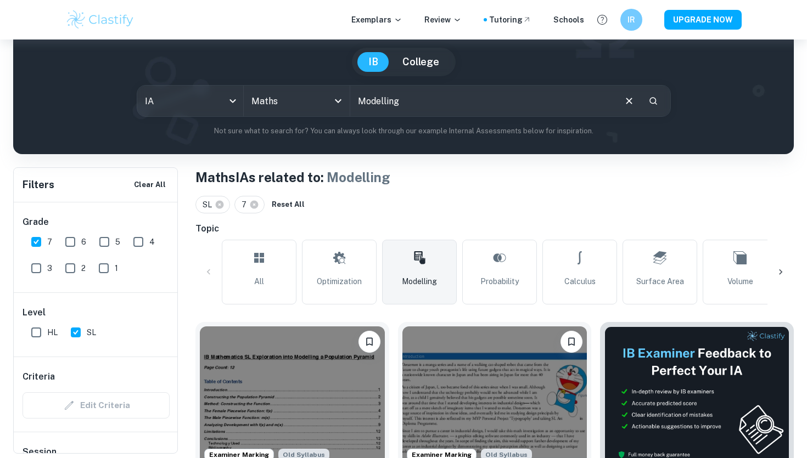 The image size is (807, 458). What do you see at coordinates (420, 62) in the screenshot?
I see `button: College` at bounding box center [420, 62].